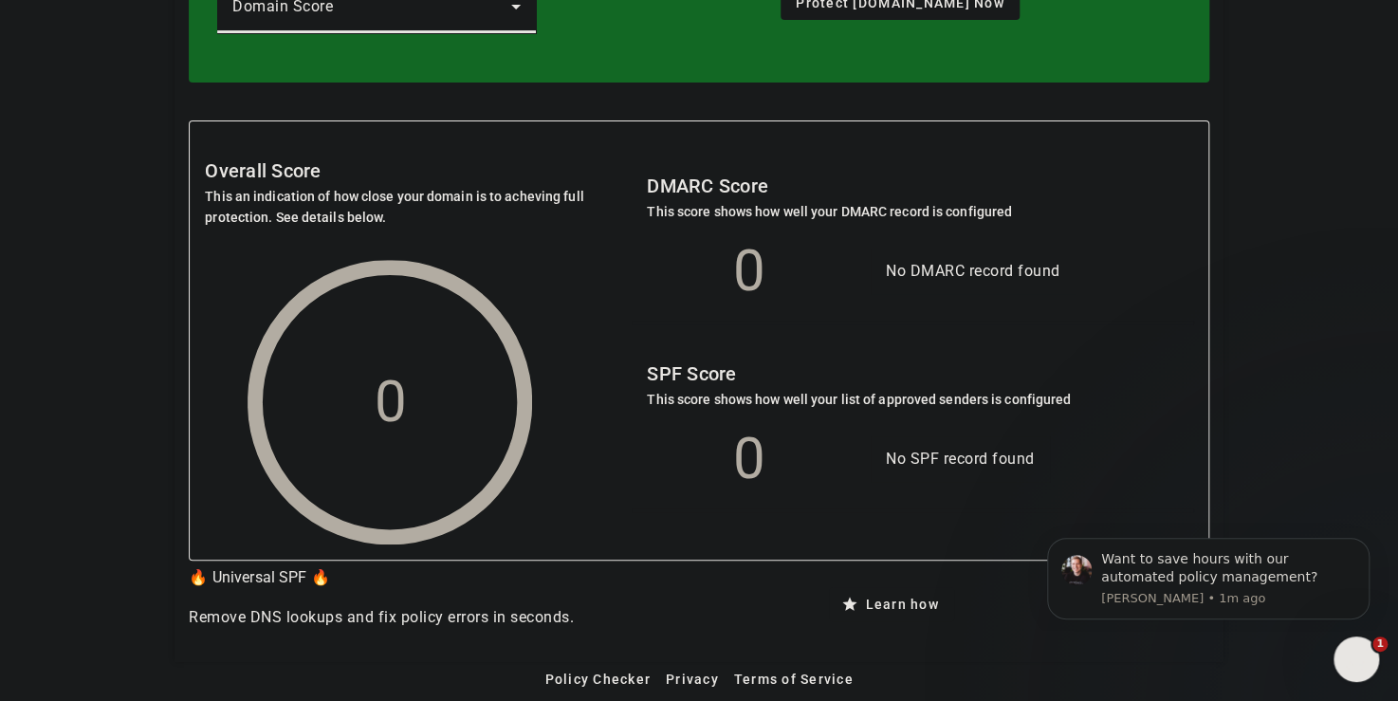 This screenshot has height=701, width=1398. What do you see at coordinates (190, 58) in the screenshot?
I see `div: message notification from Keith, 1m ago. Want to save hours with our automated policy management?` at bounding box center [190, 58].